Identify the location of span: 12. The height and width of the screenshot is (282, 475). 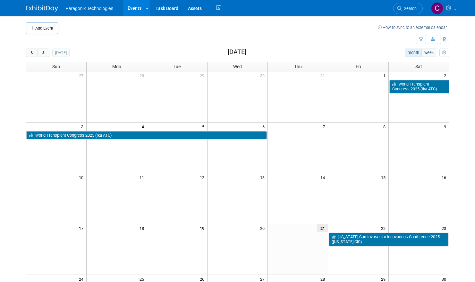
(203, 177).